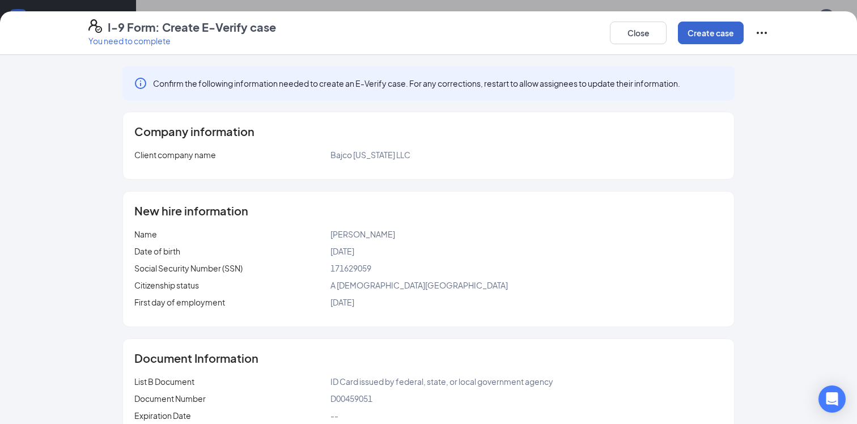  Describe the element at coordinates (192, 27) in the screenshot. I see `h4: I-9 Form: Create E-Verify case` at that location.